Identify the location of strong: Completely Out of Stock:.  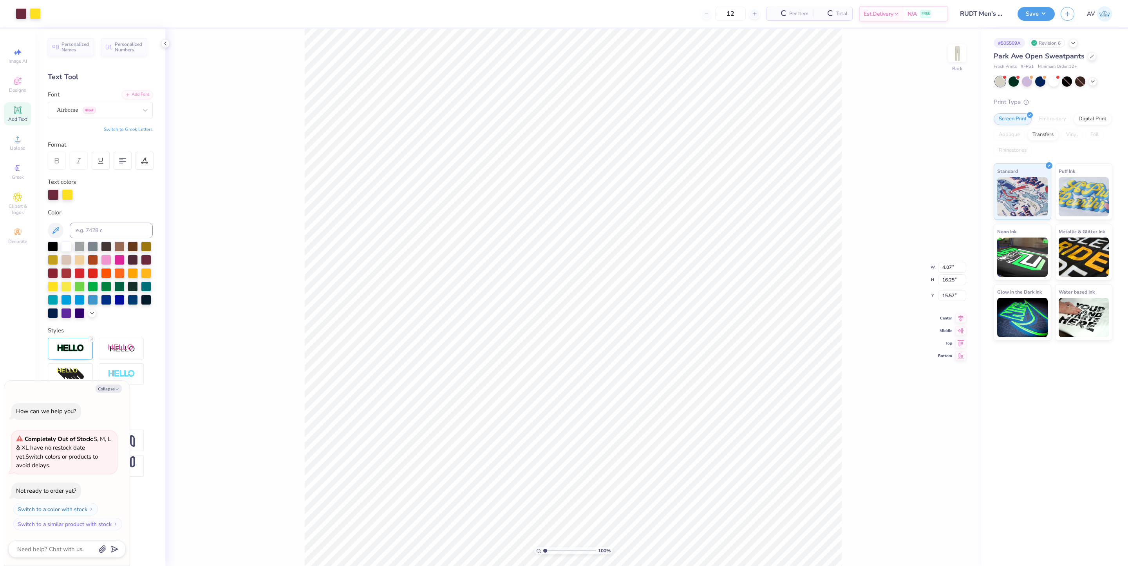
(59, 439).